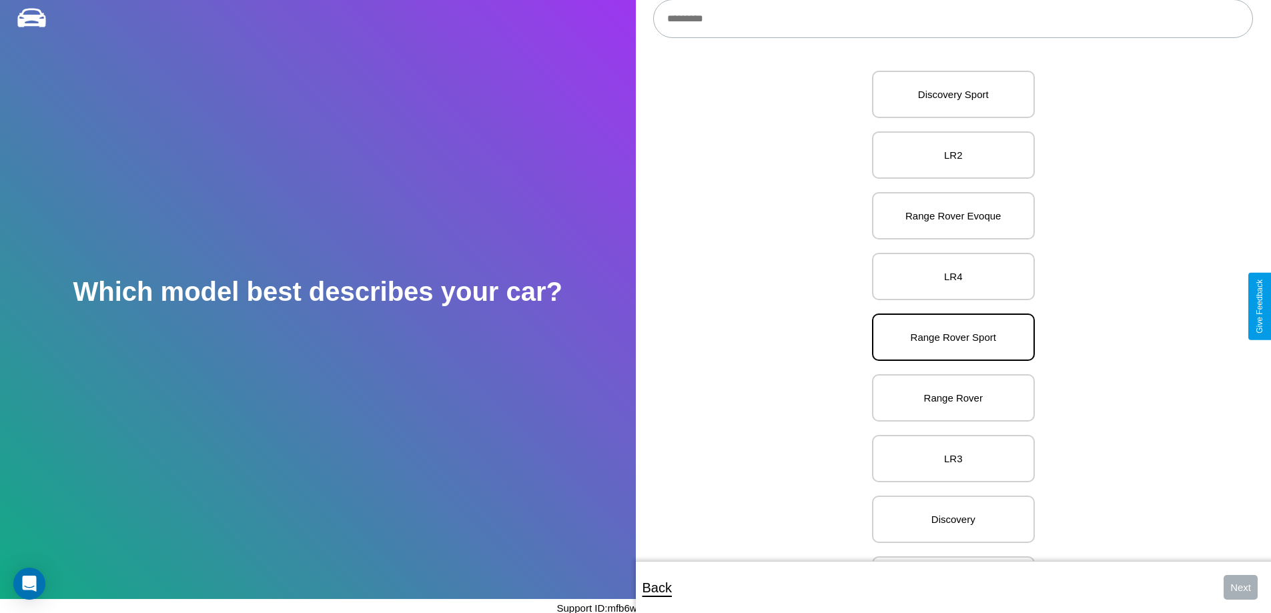 The width and height of the screenshot is (1271, 613). Describe the element at coordinates (953, 216) in the screenshot. I see `p: Range Rover Evoque` at that location.